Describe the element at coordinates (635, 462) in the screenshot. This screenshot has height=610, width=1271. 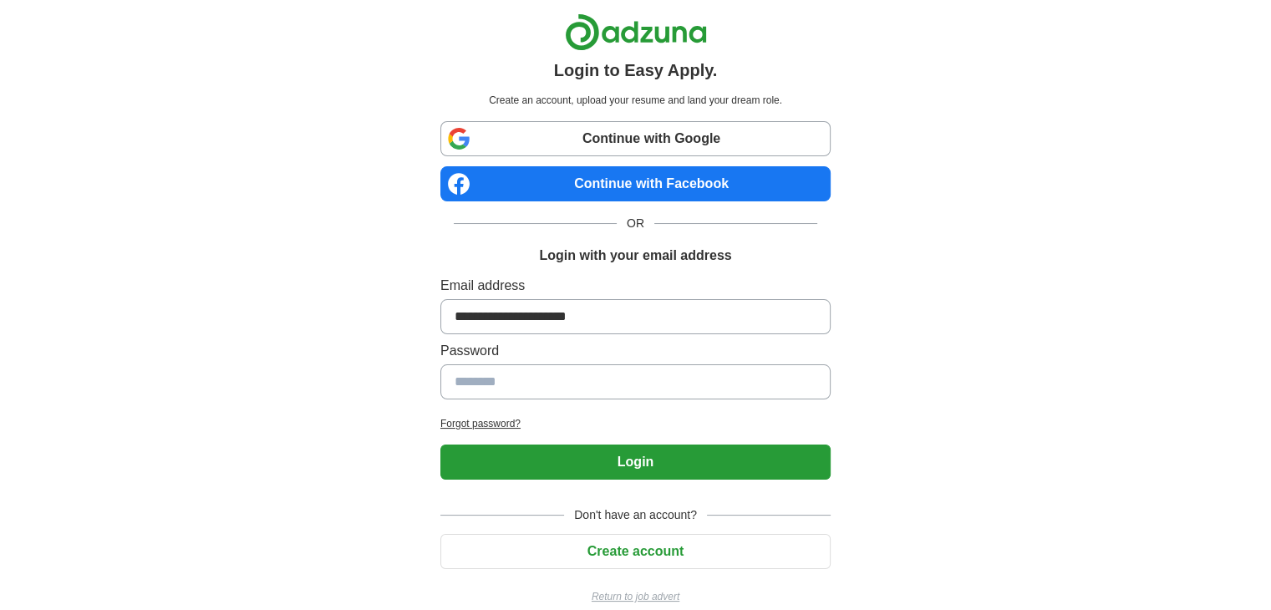
I see `button: Login` at that location.